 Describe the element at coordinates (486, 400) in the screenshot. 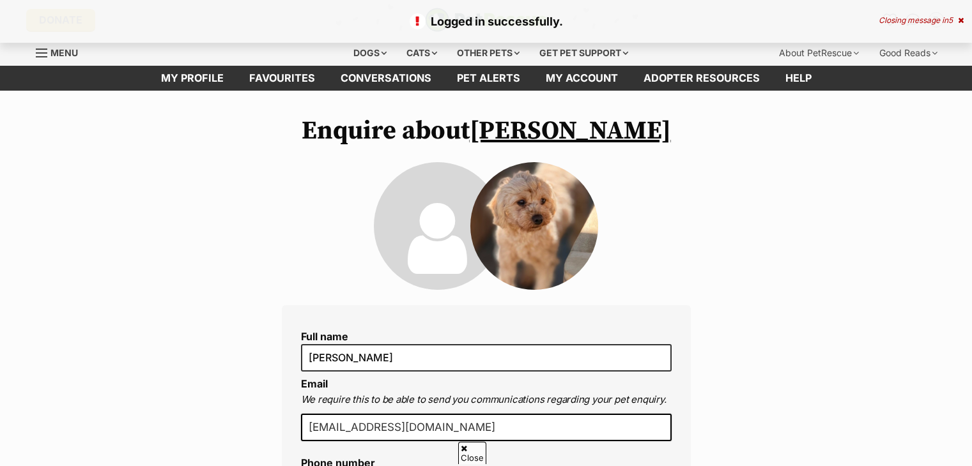

I see `p: We require this to be able to send you communications regarding your pet enquiry.` at that location.